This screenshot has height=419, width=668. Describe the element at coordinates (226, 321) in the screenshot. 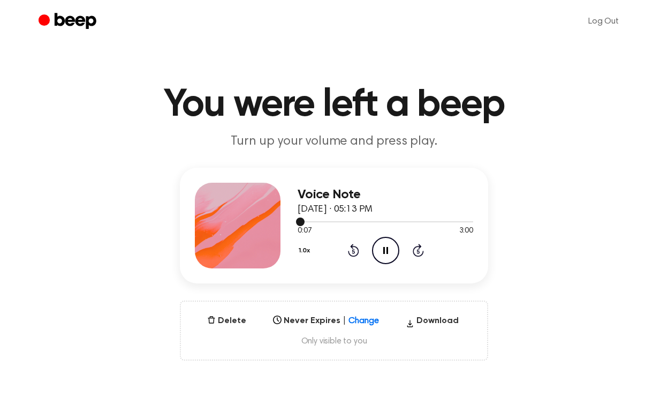

I see `button: Delete` at that location.